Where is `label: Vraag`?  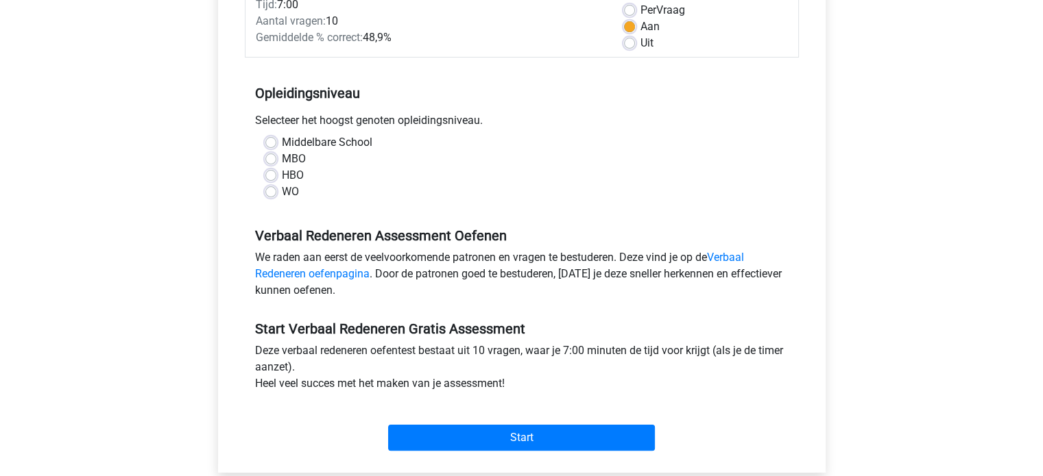 label: Vraag is located at coordinates (662, 10).